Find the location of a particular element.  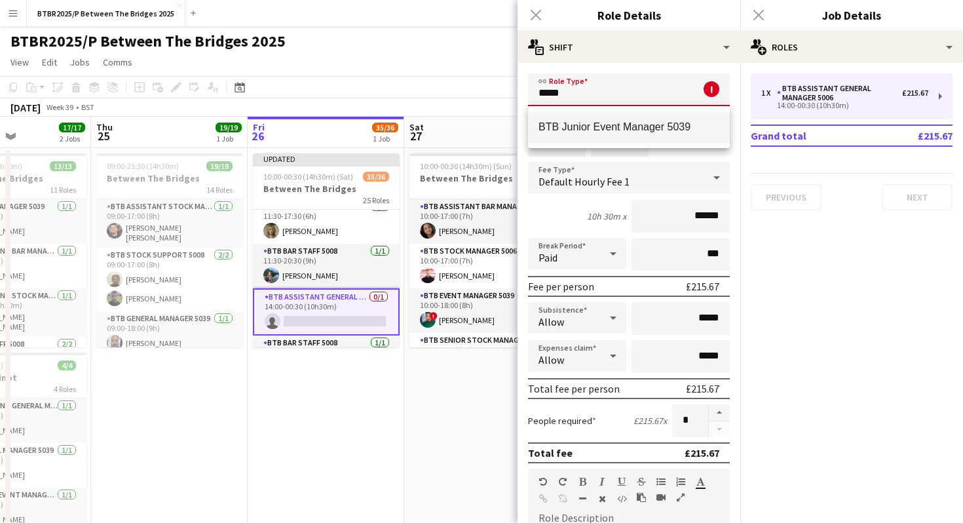

div: Total fee is located at coordinates (550, 453).